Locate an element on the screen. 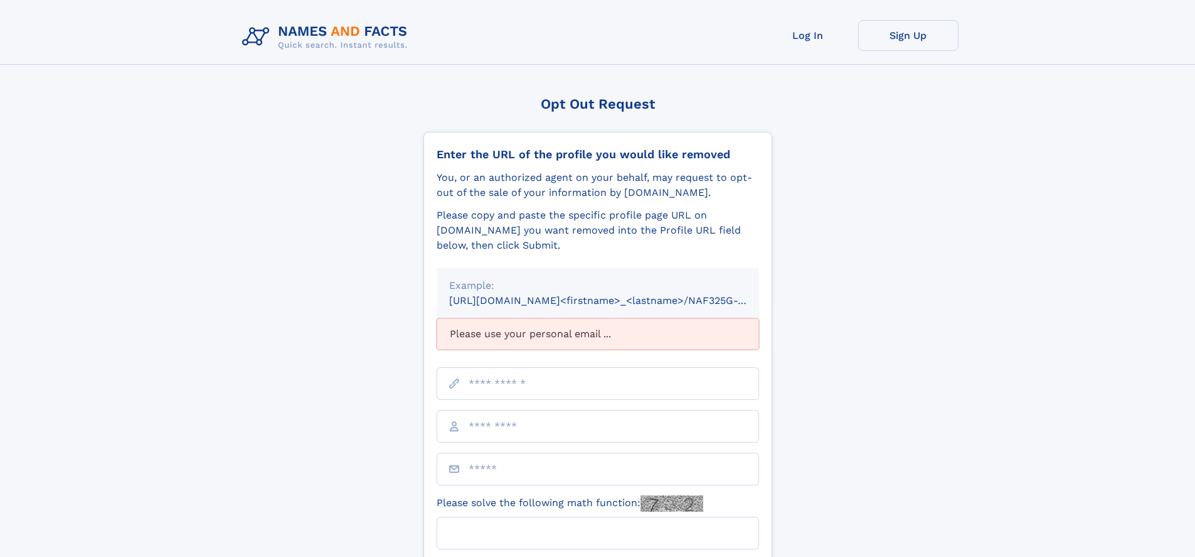 This screenshot has width=1195, height=557. img: Logo Names and Facts is located at coordinates (328, 37).